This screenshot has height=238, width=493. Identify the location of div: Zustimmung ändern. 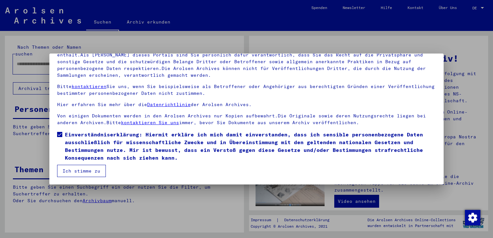
(473, 218).